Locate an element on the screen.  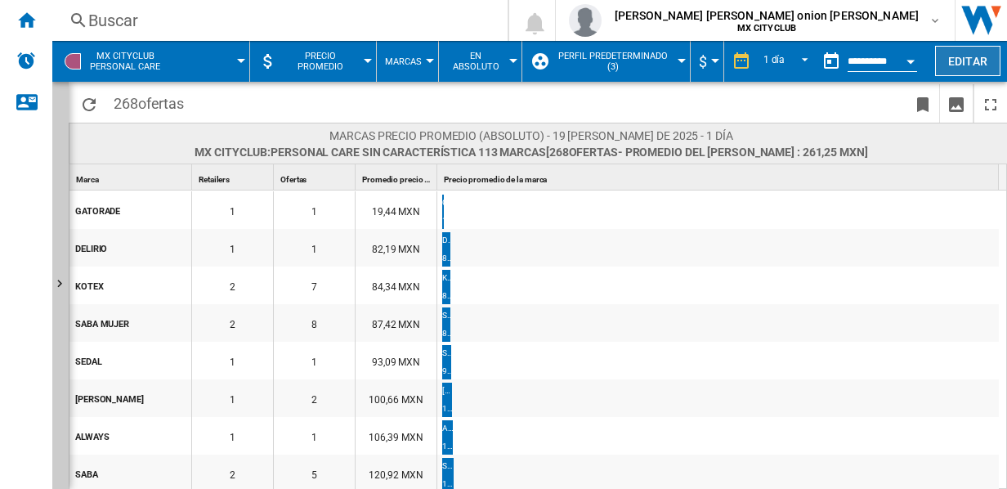
md-menu: Currency is located at coordinates (707, 61).